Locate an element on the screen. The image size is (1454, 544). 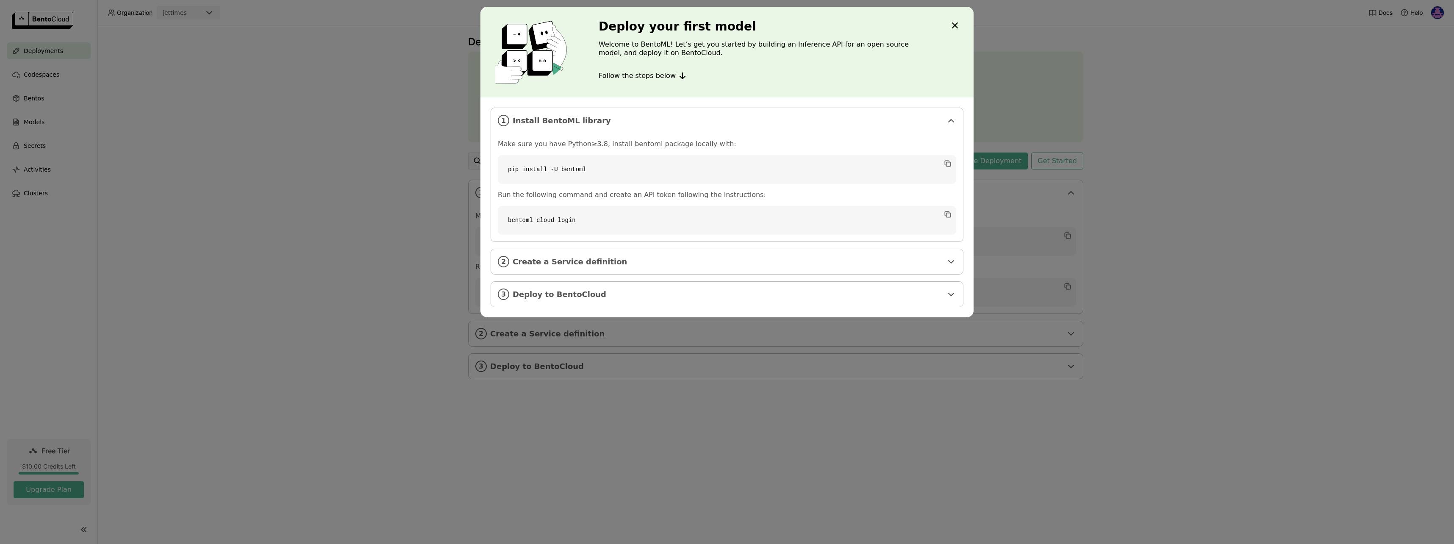
div: dialog is located at coordinates (727, 162).